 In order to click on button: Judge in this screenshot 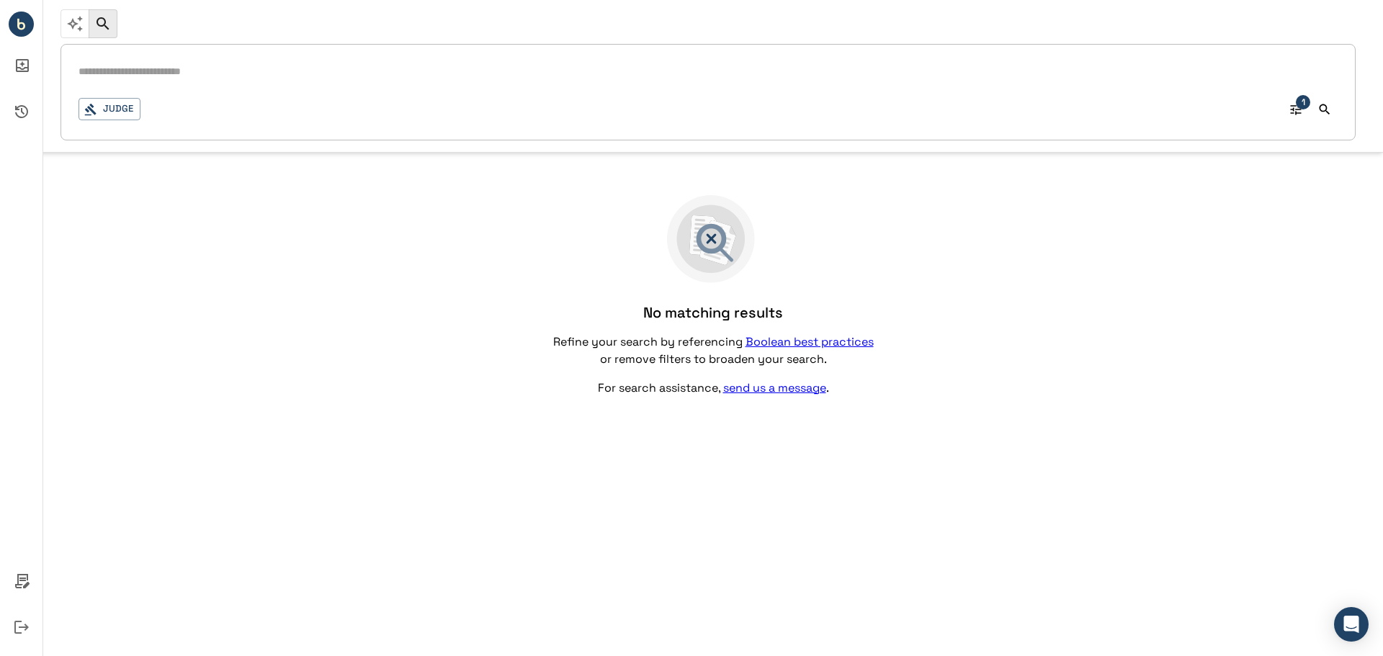, I will do `click(109, 109)`.